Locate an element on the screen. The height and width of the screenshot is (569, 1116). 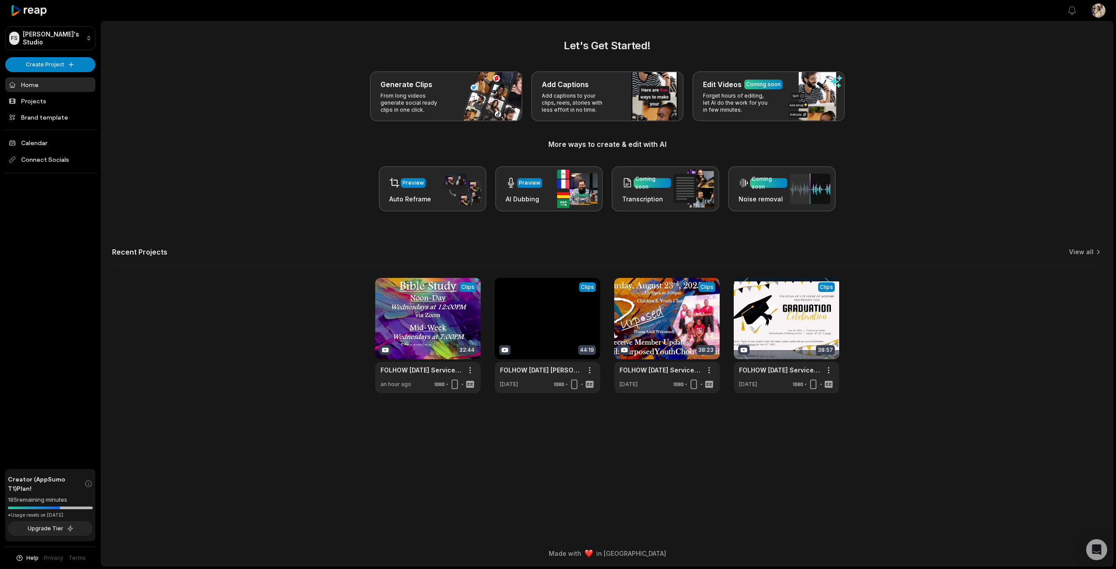
span: Help is located at coordinates (33, 558).